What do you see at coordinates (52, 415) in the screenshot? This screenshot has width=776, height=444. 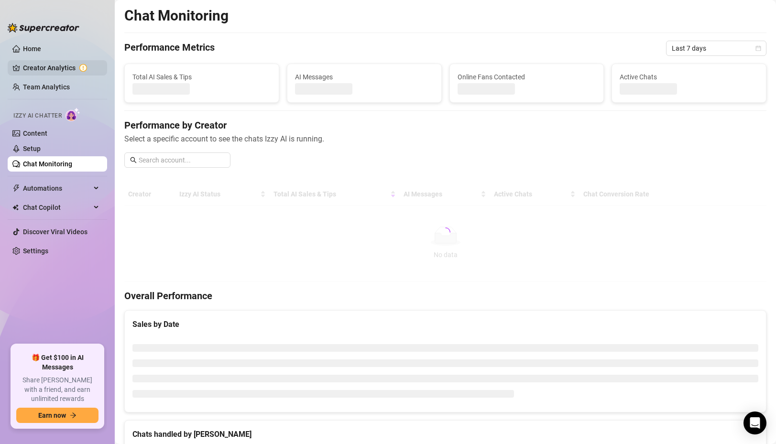 I see `span: Earn now` at bounding box center [52, 415].